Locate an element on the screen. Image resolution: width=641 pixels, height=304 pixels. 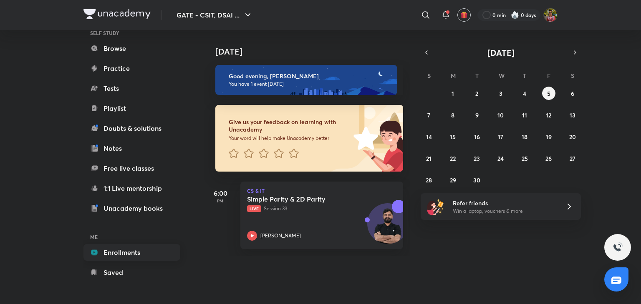
h5: Simple Parity & 2D Parity is located at coordinates (299, 199).